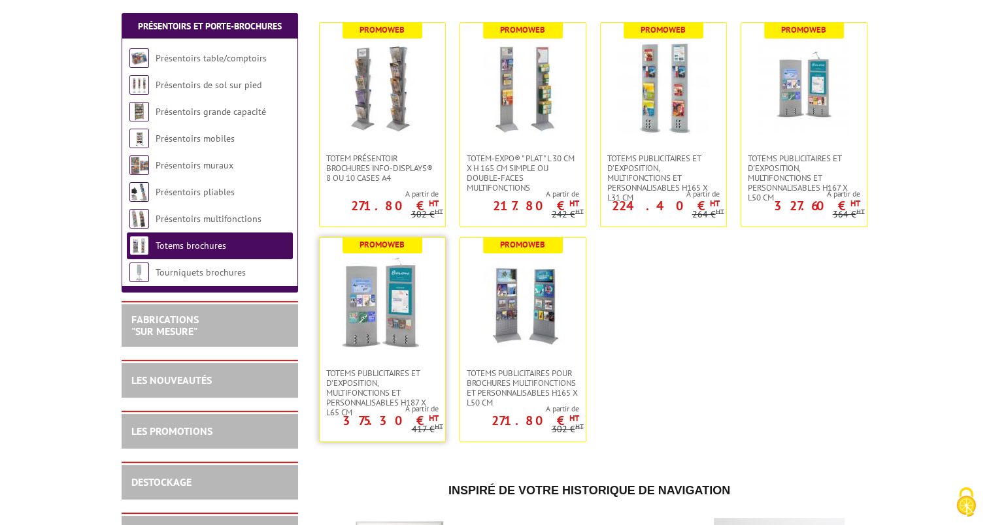  I want to click on a: Totems brochures, so click(191, 246).